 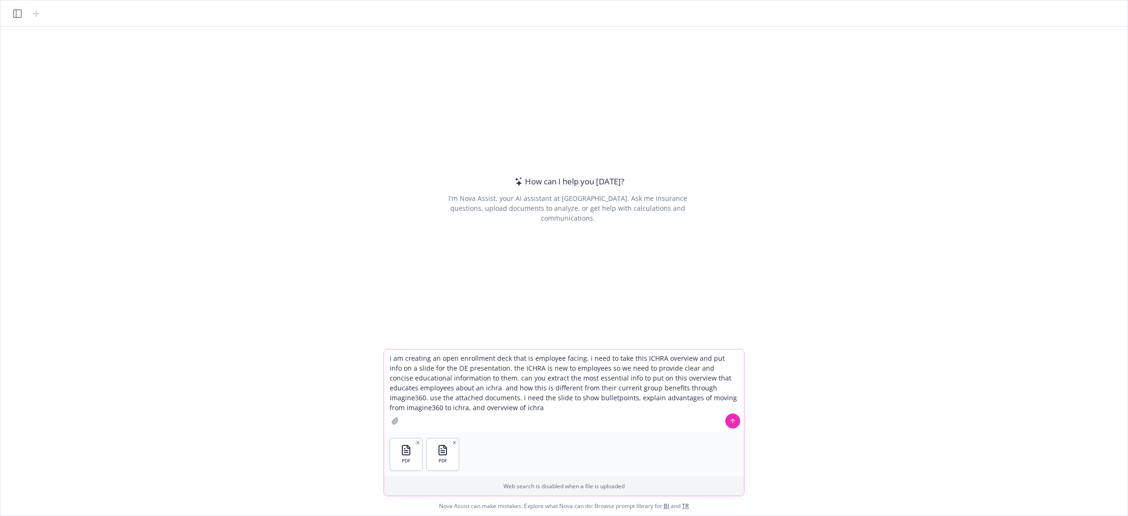 What do you see at coordinates (667, 505) in the screenshot?
I see `a: BI` at bounding box center [667, 505].